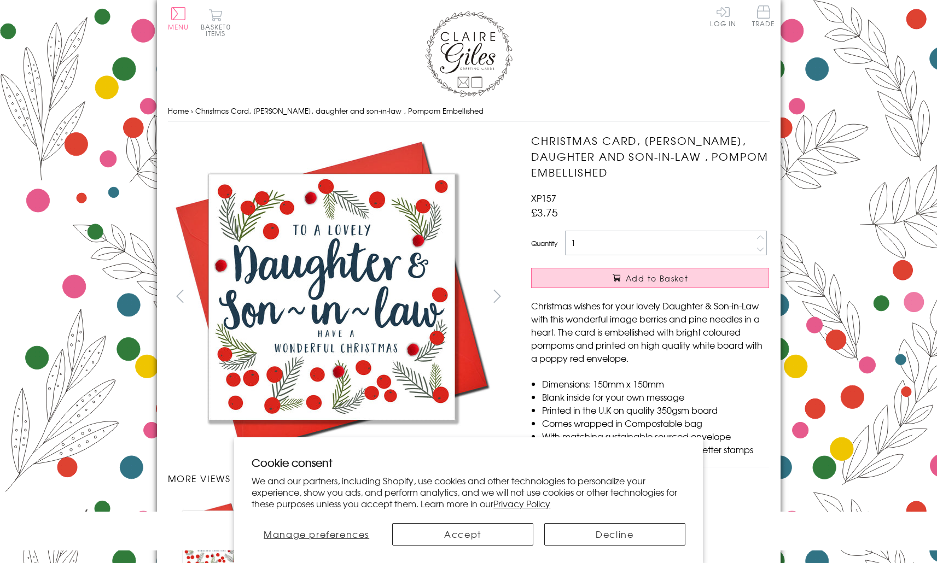 The image size is (937, 563). Describe the element at coordinates (657, 278) in the screenshot. I see `span: Add to Basket` at that location.